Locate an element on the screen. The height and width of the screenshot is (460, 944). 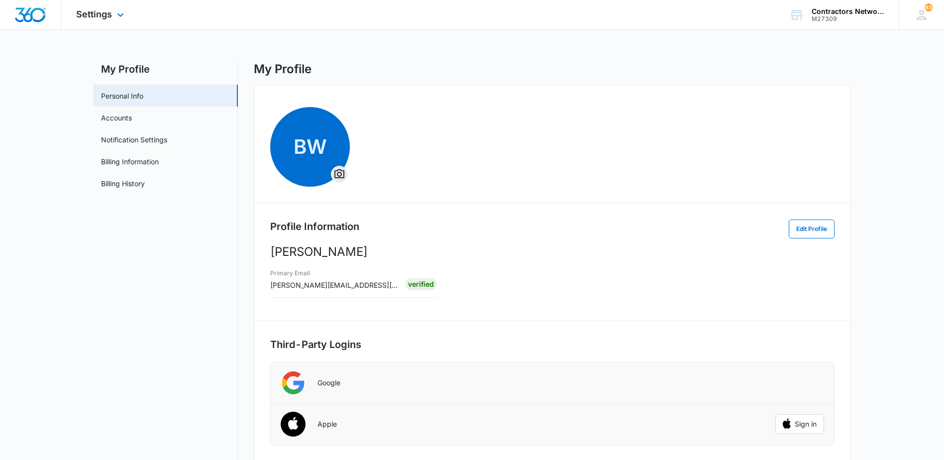
span: BW is located at coordinates (310, 147).